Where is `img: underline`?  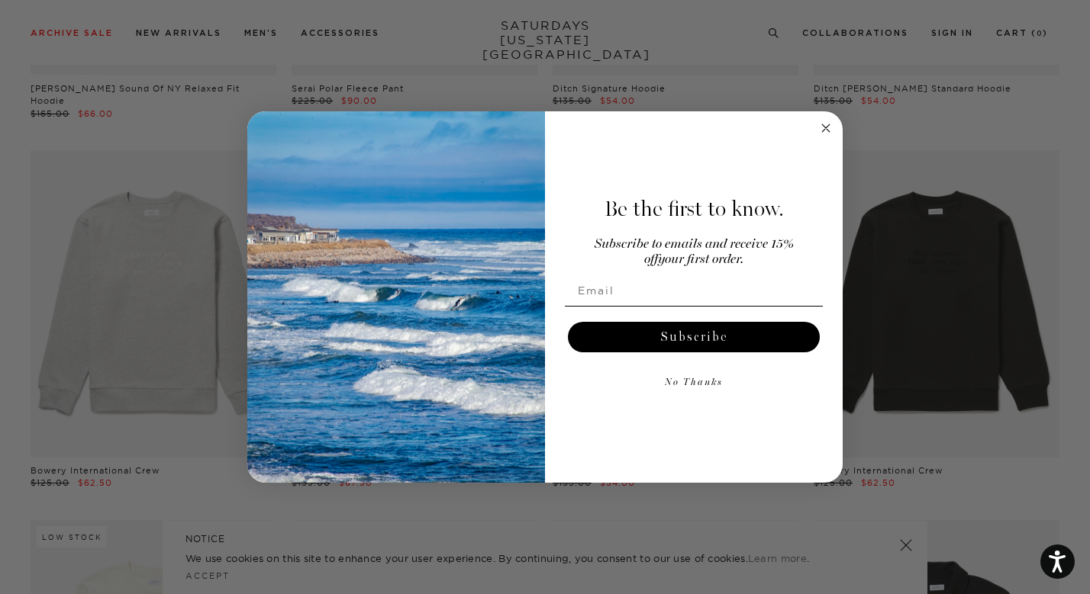
img: underline is located at coordinates (694, 306).